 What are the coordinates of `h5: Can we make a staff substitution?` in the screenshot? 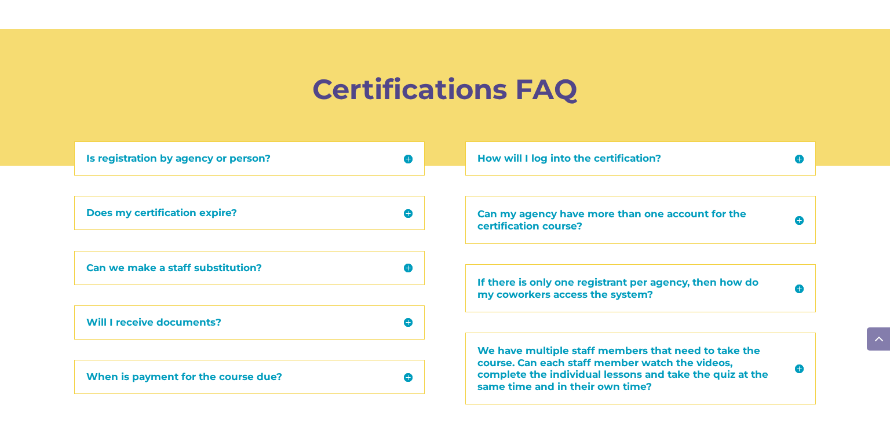 It's located at (249, 268).